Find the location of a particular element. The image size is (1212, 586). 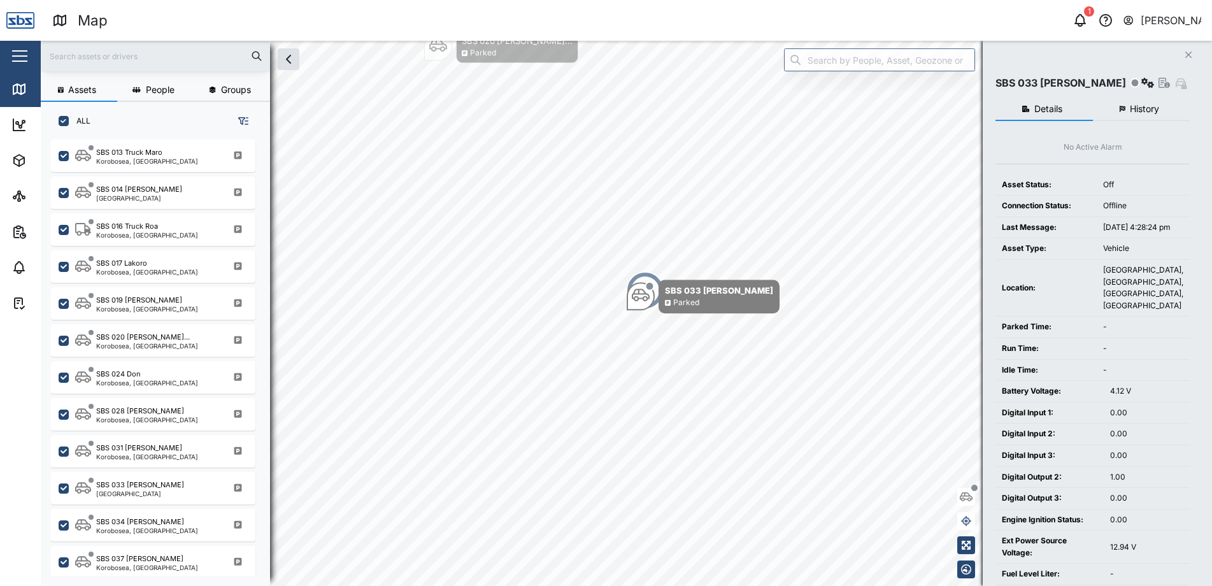

div: SBS 024 Don is located at coordinates (118, 374).